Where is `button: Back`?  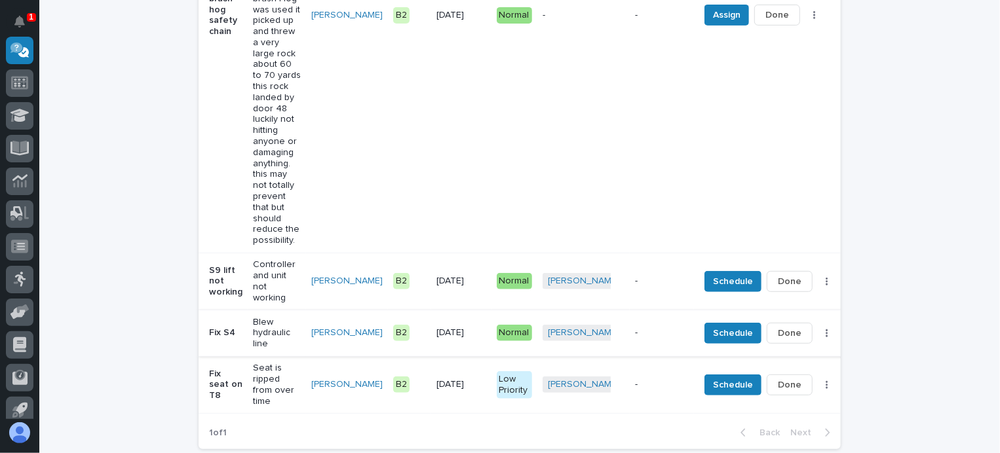
button: Back is located at coordinates (757, 433).